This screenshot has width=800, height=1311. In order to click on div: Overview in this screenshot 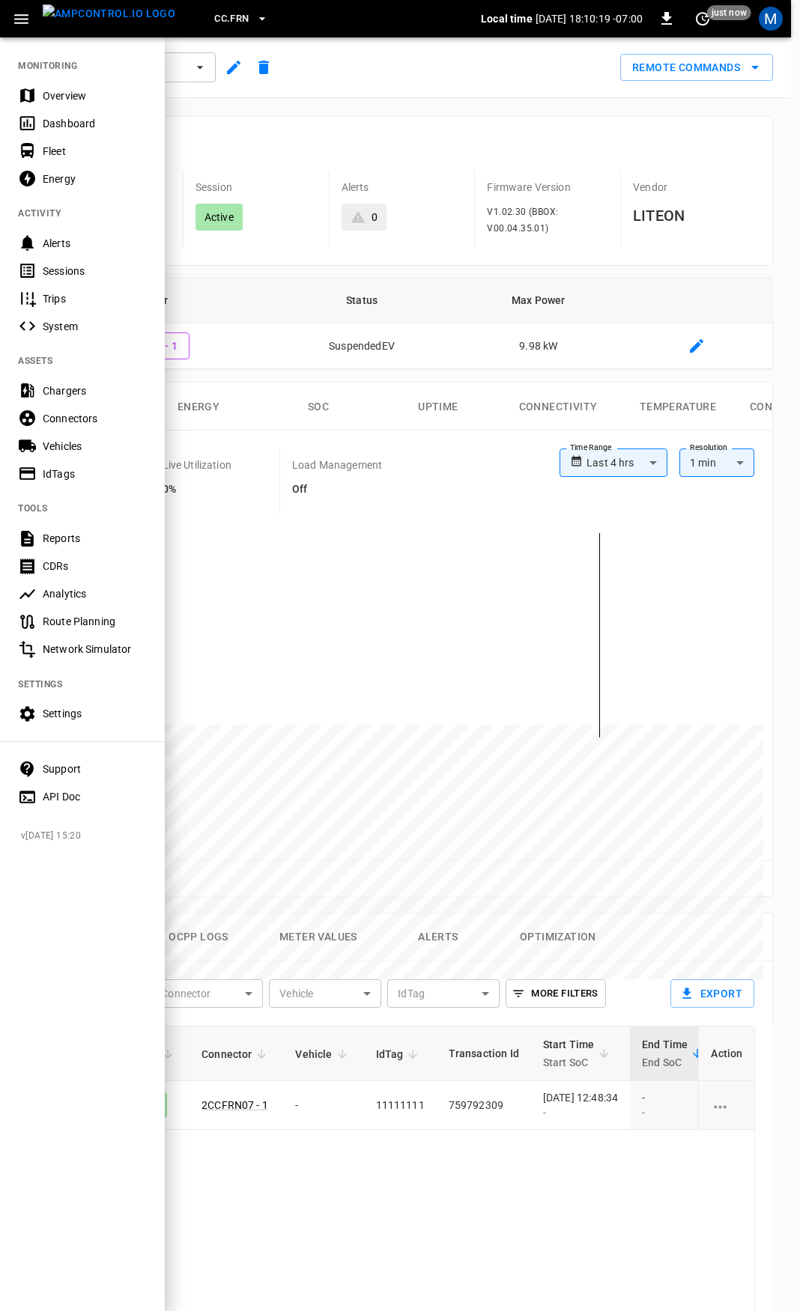, I will do `click(94, 96)`.